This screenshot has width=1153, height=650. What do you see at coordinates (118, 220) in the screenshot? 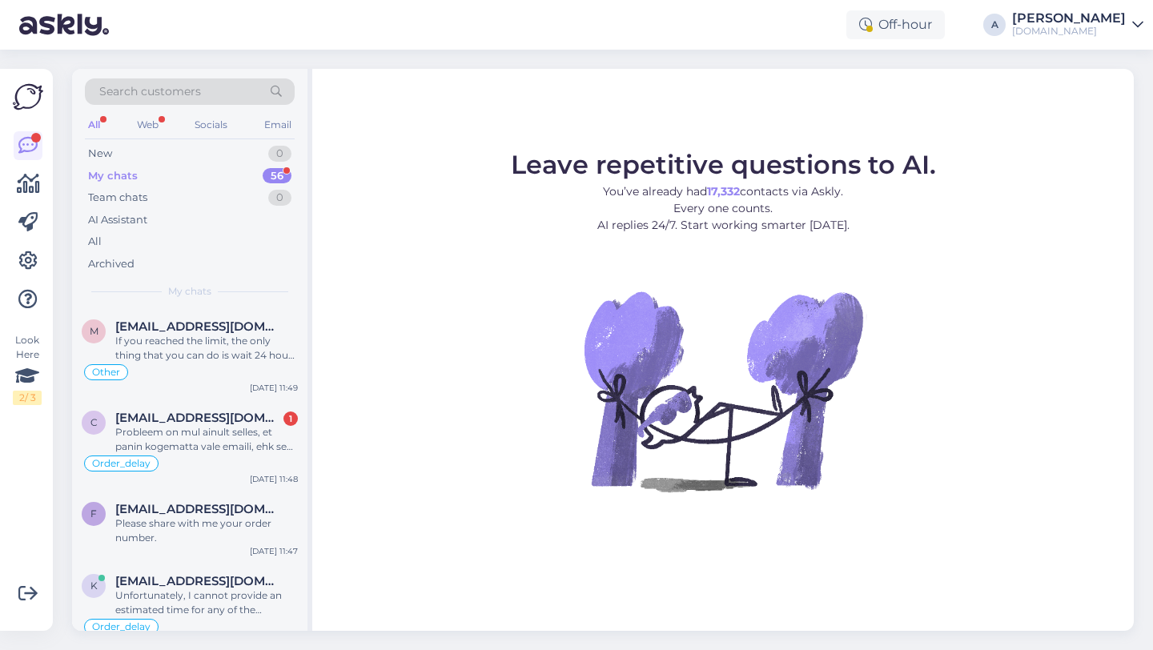
I see `div: AI Assistant` at bounding box center [118, 220].